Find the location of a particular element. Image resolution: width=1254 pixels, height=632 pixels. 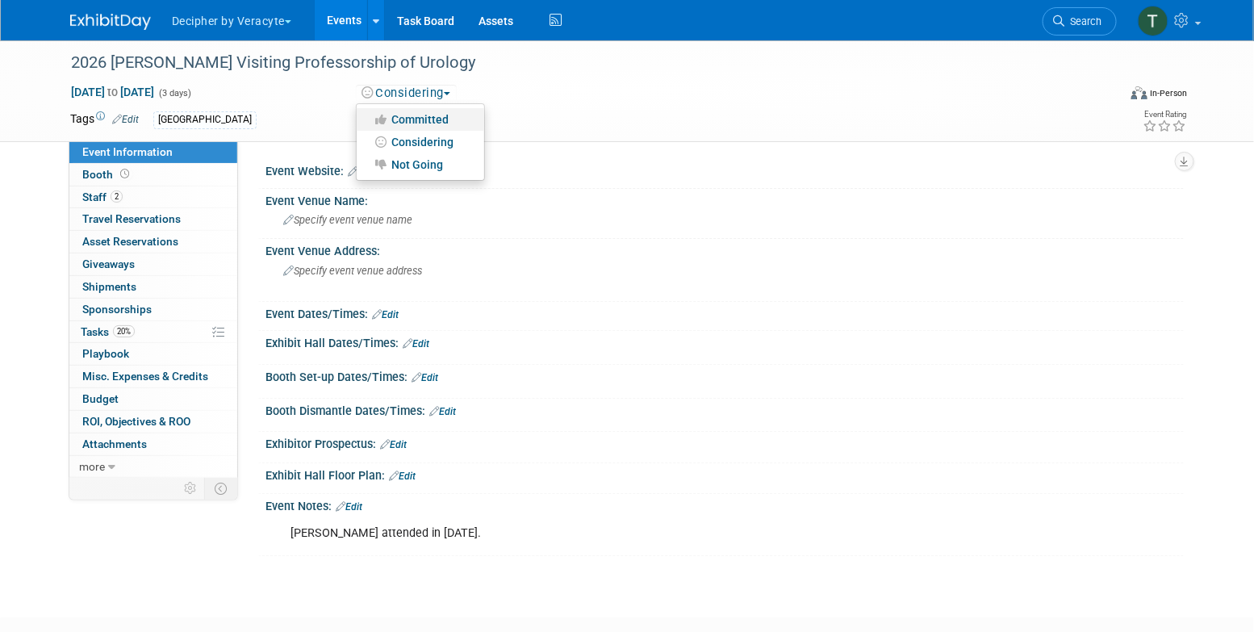

span: Search is located at coordinates (1083, 21).